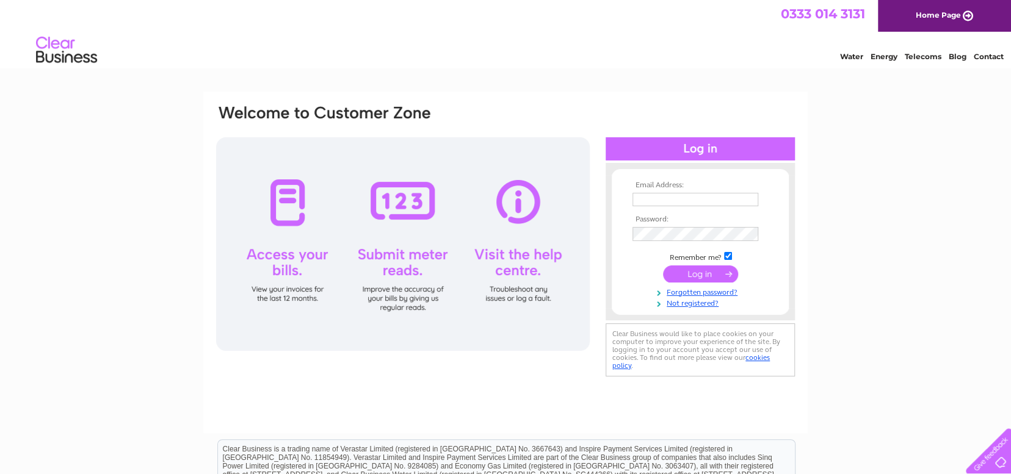 Image resolution: width=1011 pixels, height=474 pixels. I want to click on a: Forgotten password?, so click(701, 291).